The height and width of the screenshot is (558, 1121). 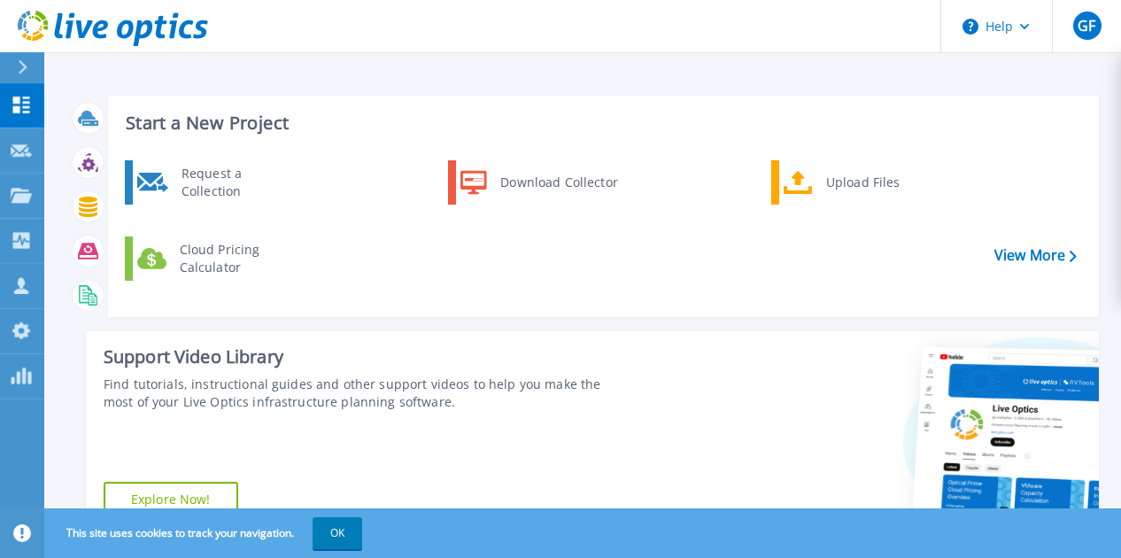 What do you see at coordinates (1035, 255) in the screenshot?
I see `a: View More` at bounding box center [1035, 255].